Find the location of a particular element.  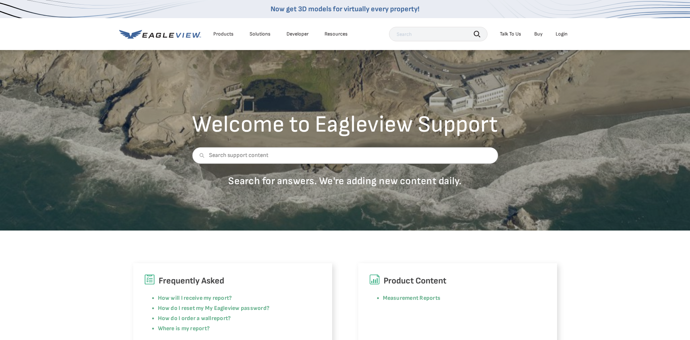

a: Now get 3D models for virtually every property! is located at coordinates (345, 9).